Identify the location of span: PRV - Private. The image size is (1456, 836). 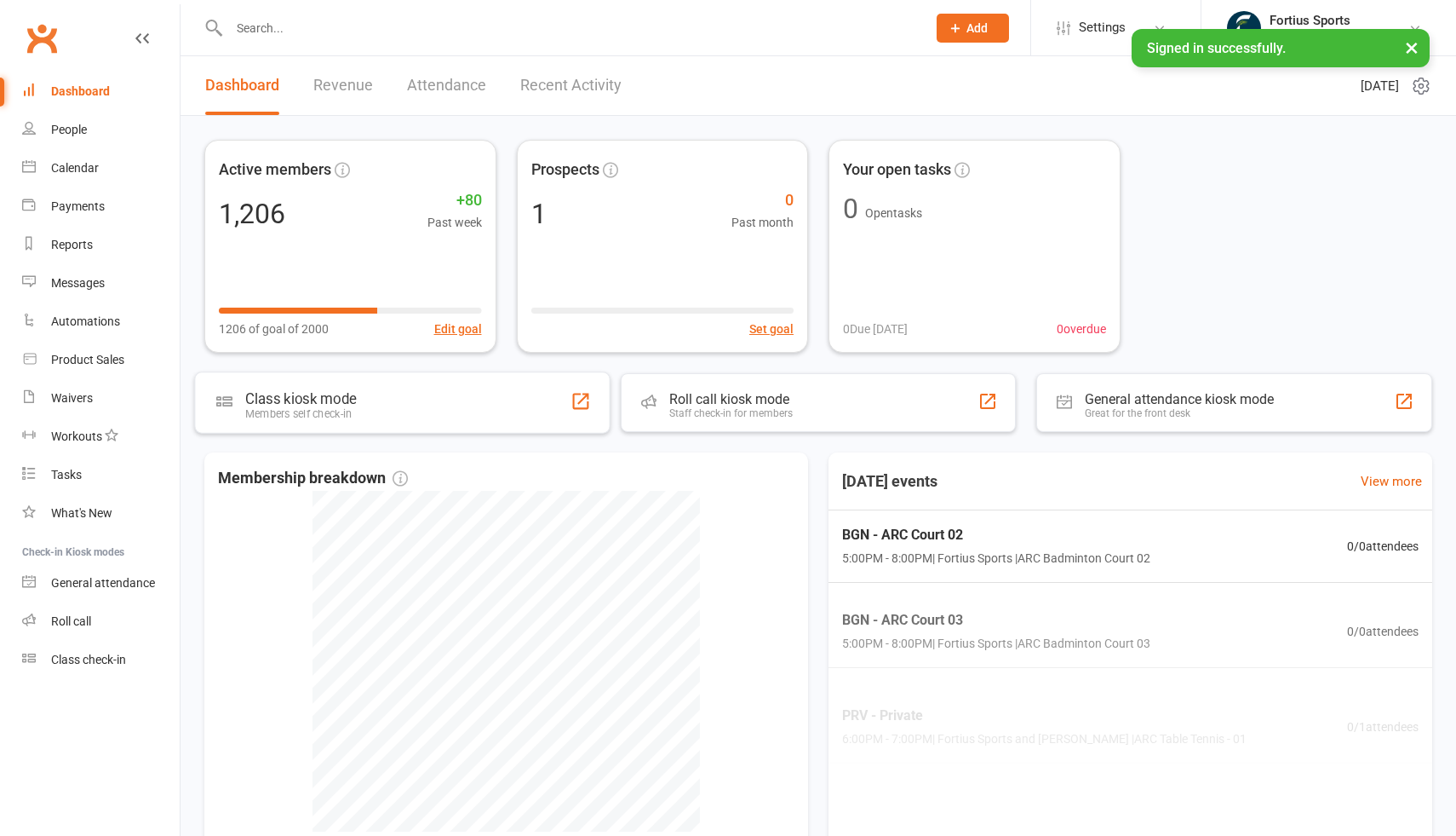
(1044, 716).